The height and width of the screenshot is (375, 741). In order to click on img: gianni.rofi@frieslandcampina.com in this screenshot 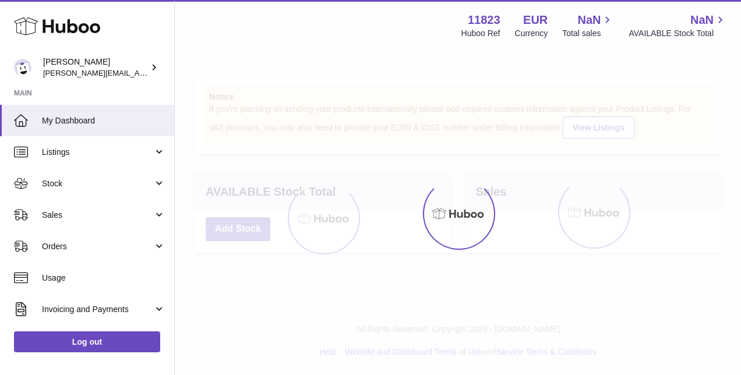, I will do `click(23, 68)`.